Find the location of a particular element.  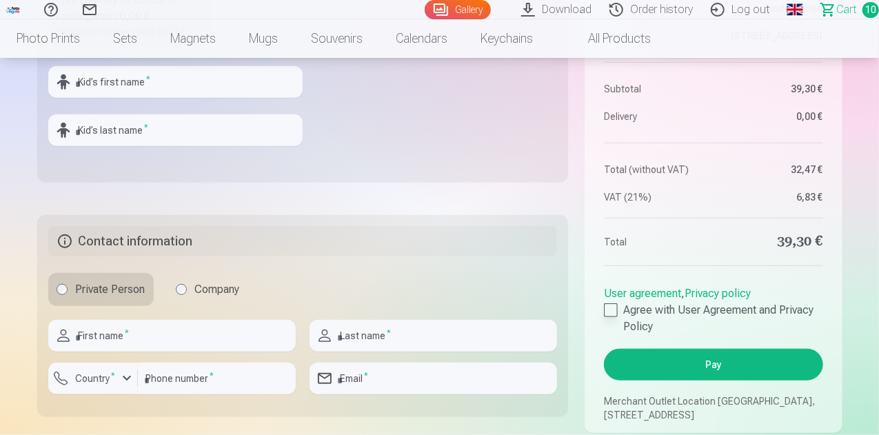

dt: VAT (21%) is located at coordinates (655, 197).